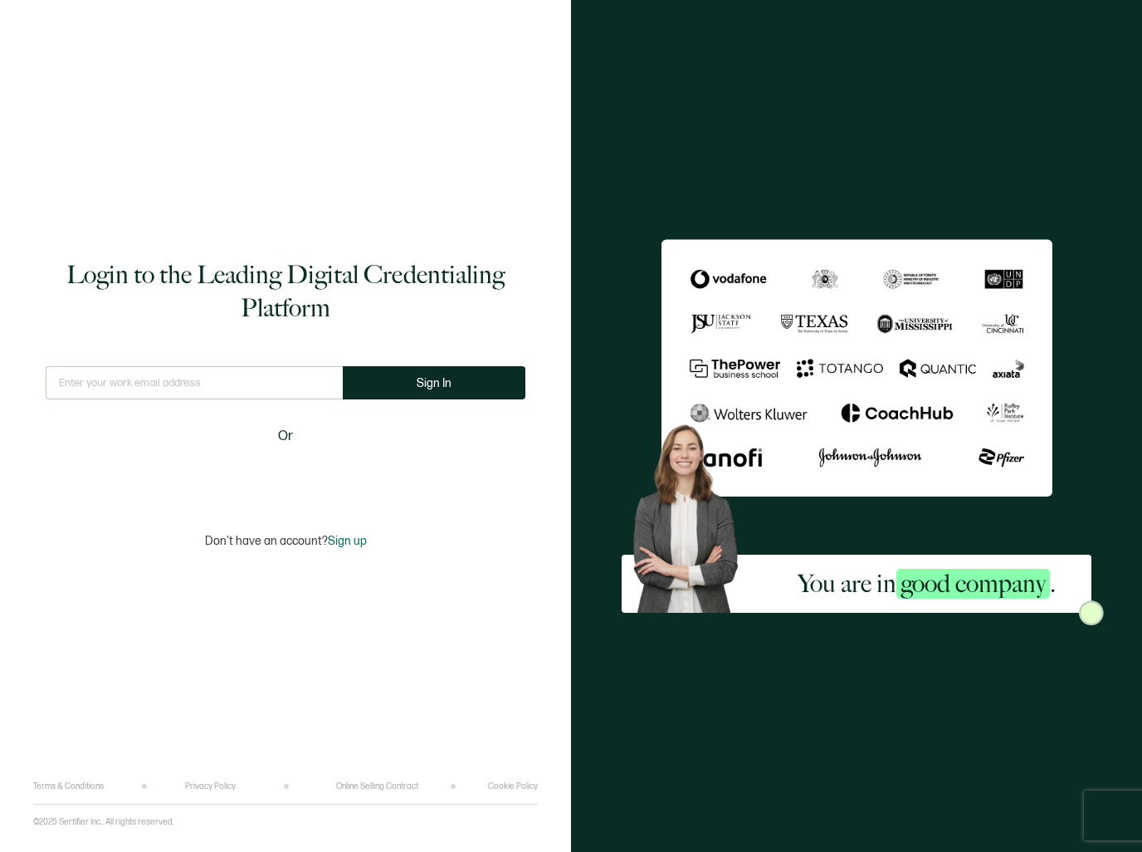 The width and height of the screenshot is (1142, 852). Describe the element at coordinates (973, 584) in the screenshot. I see `span: good company` at that location.